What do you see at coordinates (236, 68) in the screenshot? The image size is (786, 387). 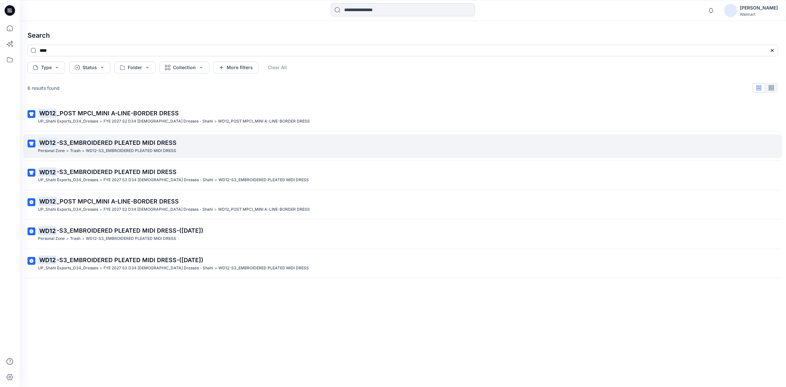 I see `button: More filters` at bounding box center [236, 68].